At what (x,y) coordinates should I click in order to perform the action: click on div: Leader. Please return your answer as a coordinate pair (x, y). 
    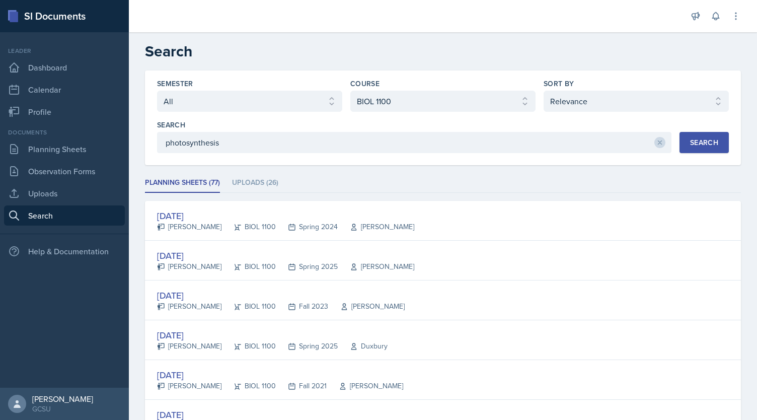
    Looking at the image, I should click on (64, 51).